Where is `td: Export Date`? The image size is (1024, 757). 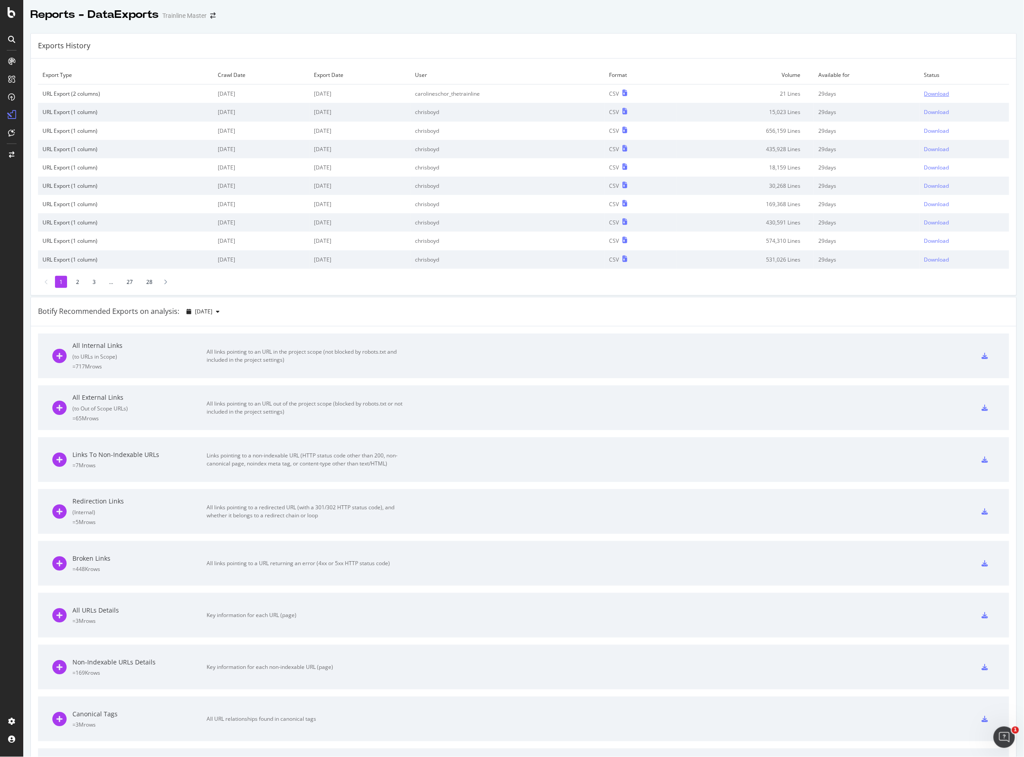
td: Export Date is located at coordinates (360, 75).